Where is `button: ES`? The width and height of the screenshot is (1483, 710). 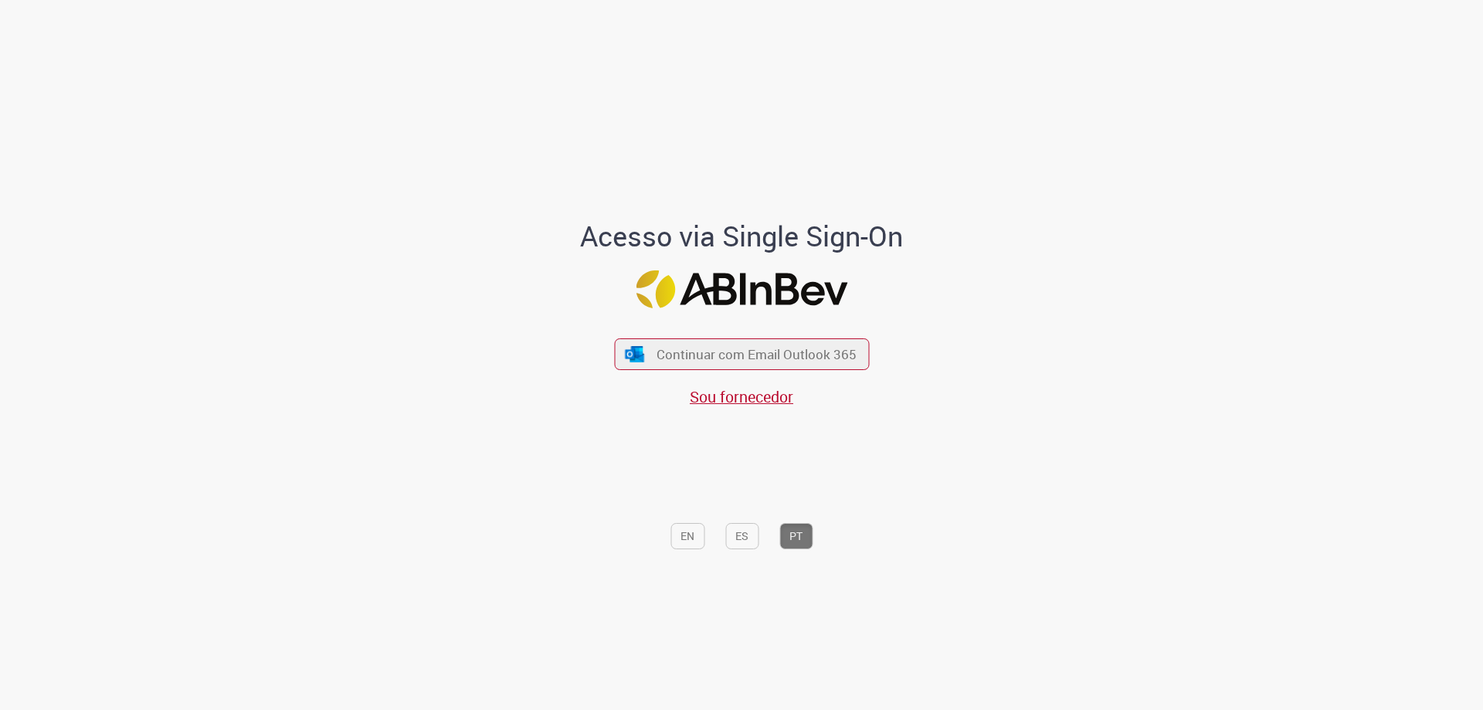
button: ES is located at coordinates (741, 536).